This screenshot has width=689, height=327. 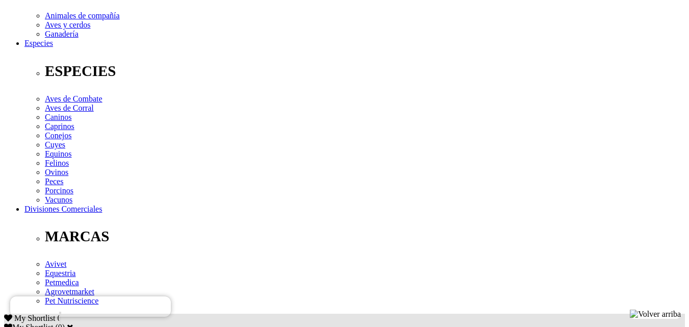 I want to click on span: Cuyes, so click(x=55, y=144).